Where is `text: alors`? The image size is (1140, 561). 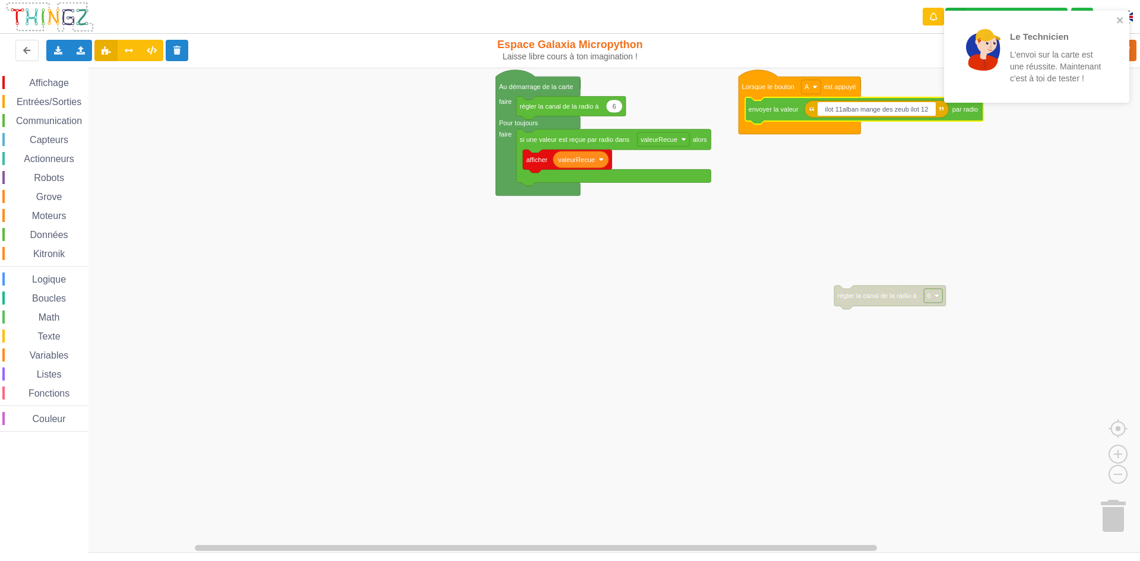 text: alors is located at coordinates (700, 140).